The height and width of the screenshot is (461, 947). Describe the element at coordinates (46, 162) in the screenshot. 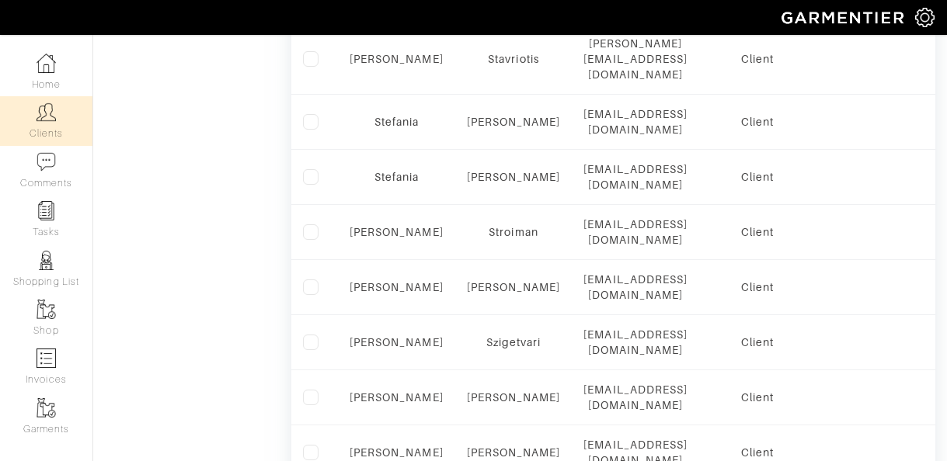

I see `img: comment-icon-a0a6a9ef722e966f86d9cbdc48e553b5cf19dbc54f86b18d962a5391bc8f6eb6.png` at that location.